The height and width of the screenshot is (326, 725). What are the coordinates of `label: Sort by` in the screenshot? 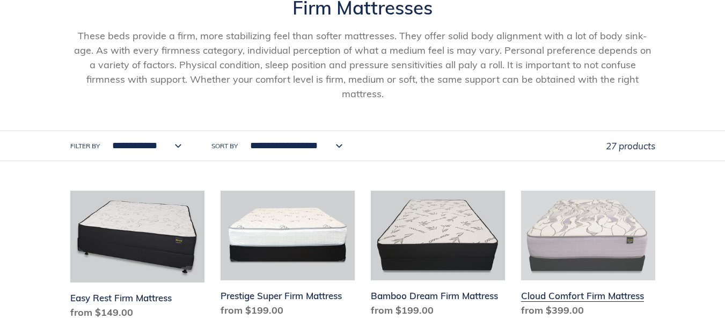 It's located at (224, 146).